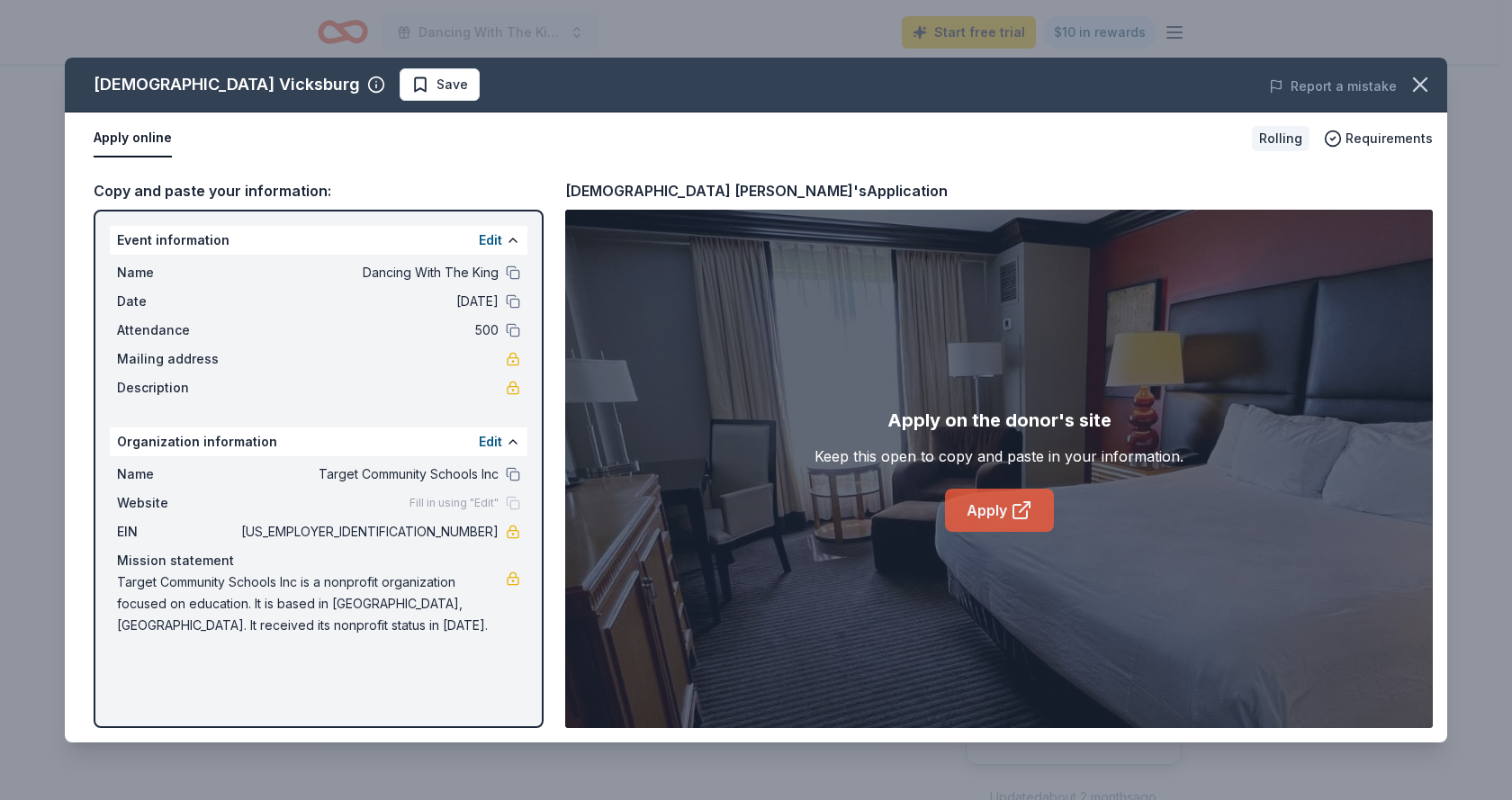  I want to click on span: Save, so click(451, 84).